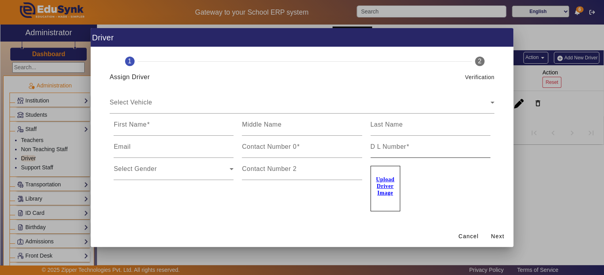  What do you see at coordinates (173, 150) in the screenshot?
I see `input: Email` at bounding box center [173, 150].